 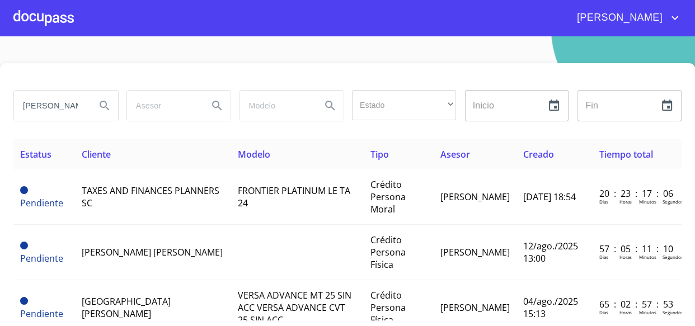 I want to click on span: TAXES AND FINANCES PLANNERS SC, so click(x=151, y=197).